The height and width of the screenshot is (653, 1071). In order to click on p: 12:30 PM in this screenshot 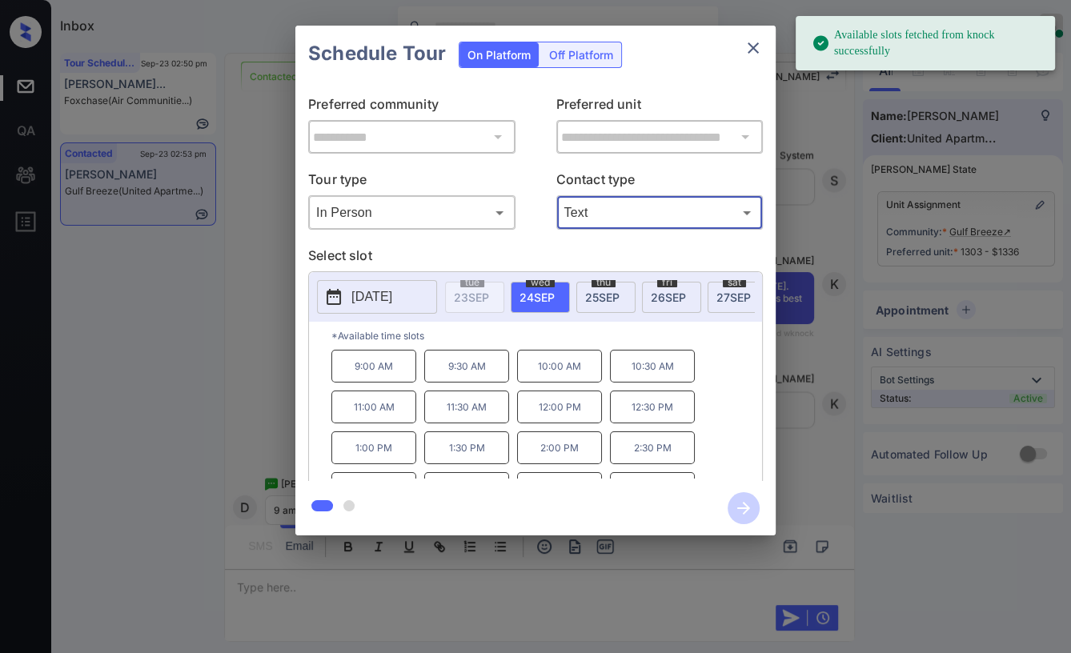, I will do `click(652, 406)`.